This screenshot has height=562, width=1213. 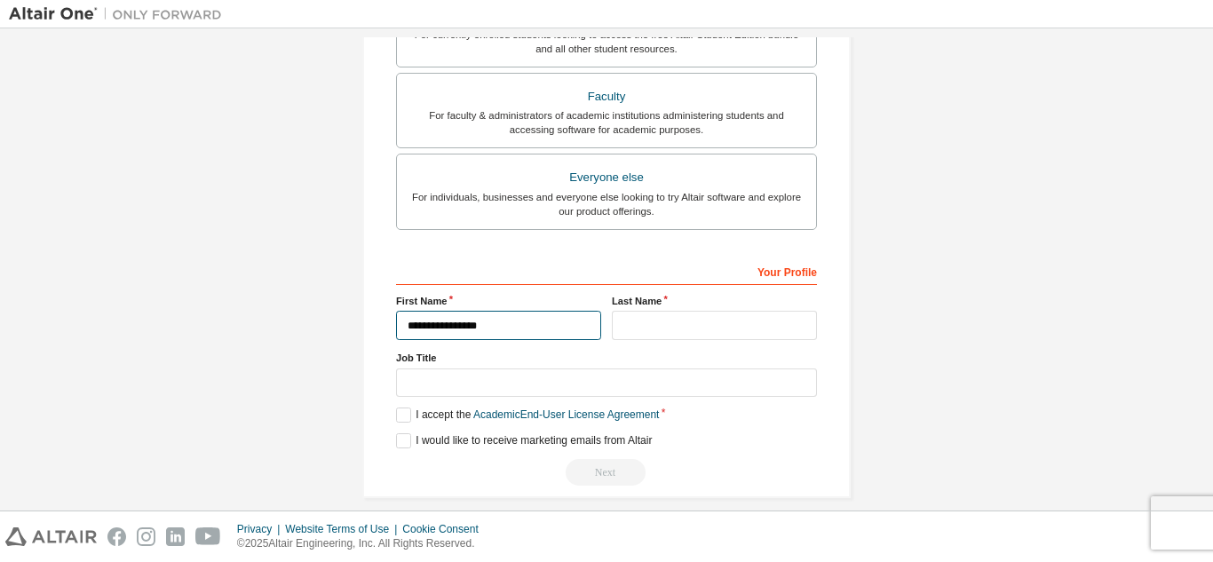 What do you see at coordinates (175, 536) in the screenshot?
I see `img: linkedin.svg` at bounding box center [175, 536].